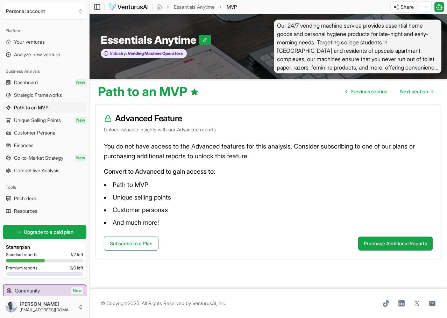 The height and width of the screenshot is (318, 447). What do you see at coordinates (44, 120) in the screenshot?
I see `a: Unique Selling PointsNew` at bounding box center [44, 120].